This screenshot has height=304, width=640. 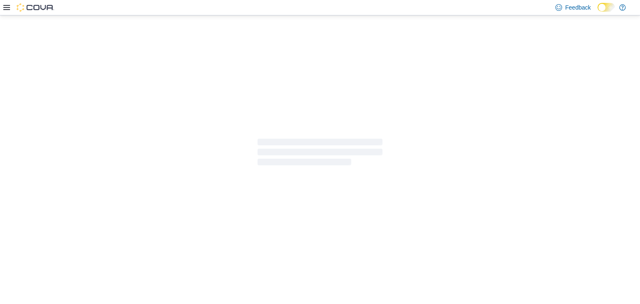 What do you see at coordinates (606, 7) in the screenshot?
I see `input: Dark Mode` at bounding box center [606, 7].